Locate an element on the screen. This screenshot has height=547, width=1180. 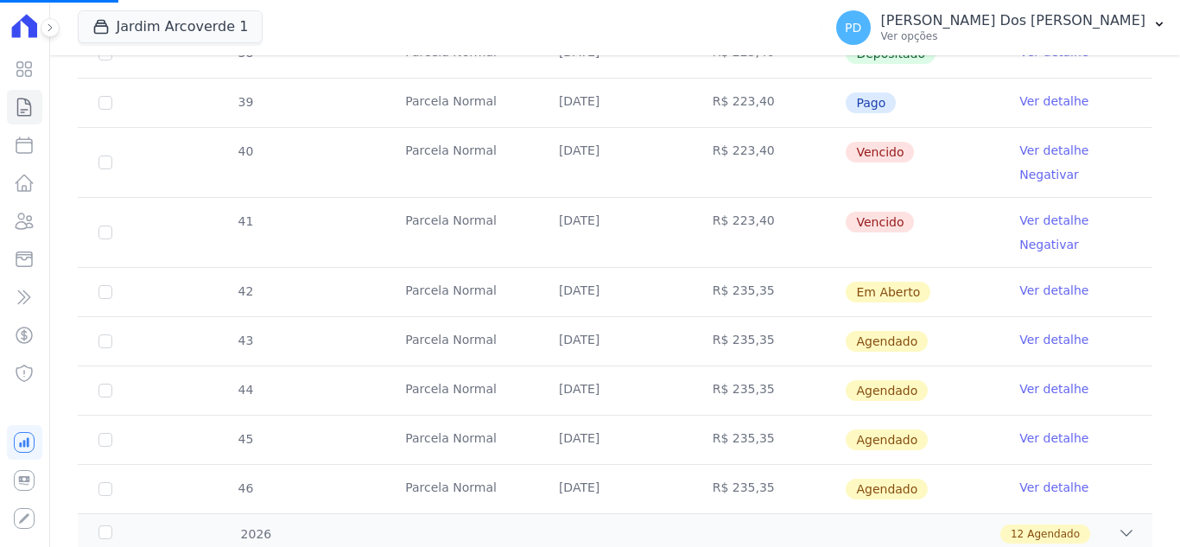
span: Em Aberto is located at coordinates (888, 292).